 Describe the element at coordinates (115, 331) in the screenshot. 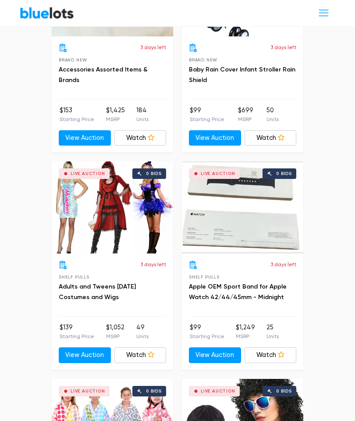

I see `li: $1,052` at that location.